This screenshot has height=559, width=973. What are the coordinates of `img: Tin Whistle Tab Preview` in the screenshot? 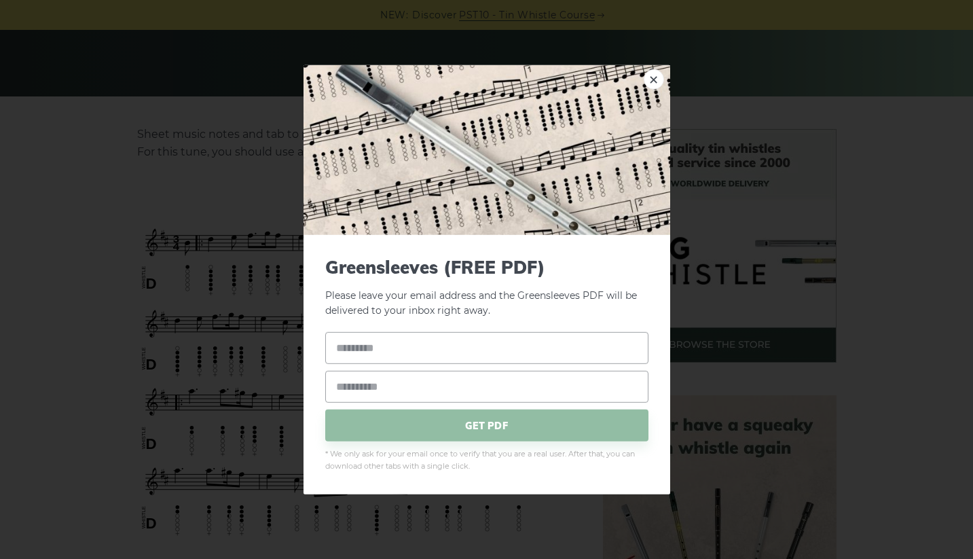 It's located at (487, 149).